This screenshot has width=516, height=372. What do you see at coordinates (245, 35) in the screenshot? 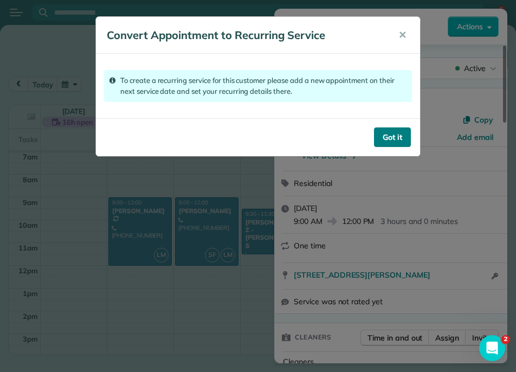
I see `h5: Convert Appointment to Recurring Service` at bounding box center [245, 35].